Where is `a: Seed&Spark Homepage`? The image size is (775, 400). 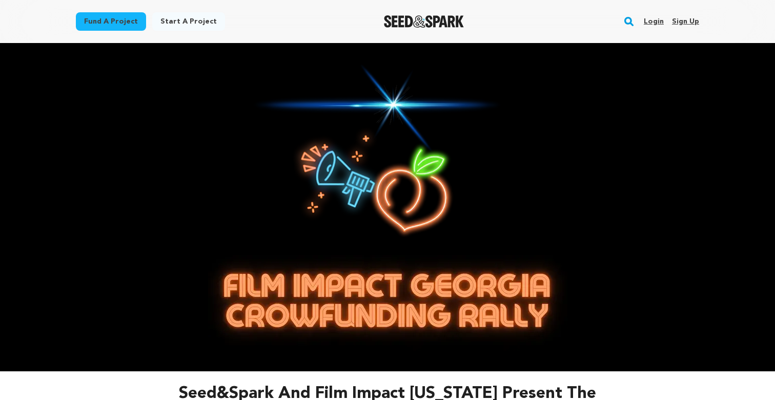
a: Seed&Spark Homepage is located at coordinates (424, 22).